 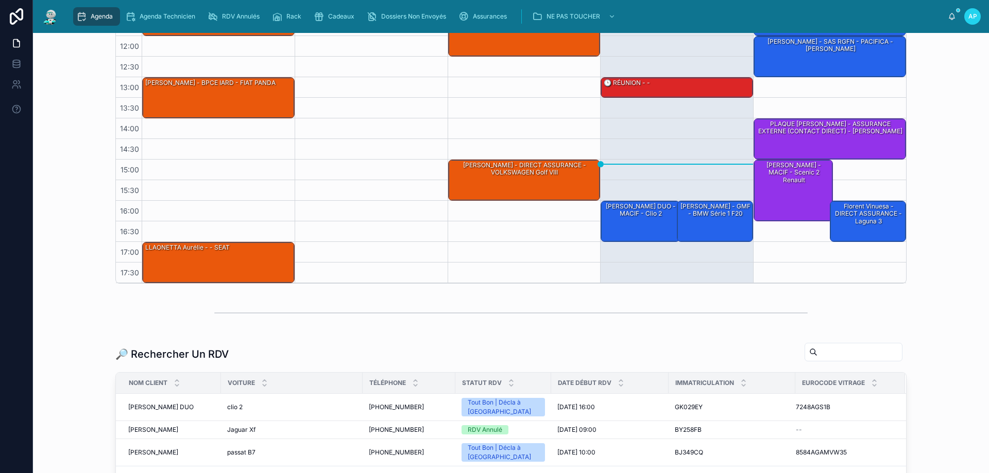 What do you see at coordinates (241, 453) in the screenshot?
I see `span: passat B7` at bounding box center [241, 453].